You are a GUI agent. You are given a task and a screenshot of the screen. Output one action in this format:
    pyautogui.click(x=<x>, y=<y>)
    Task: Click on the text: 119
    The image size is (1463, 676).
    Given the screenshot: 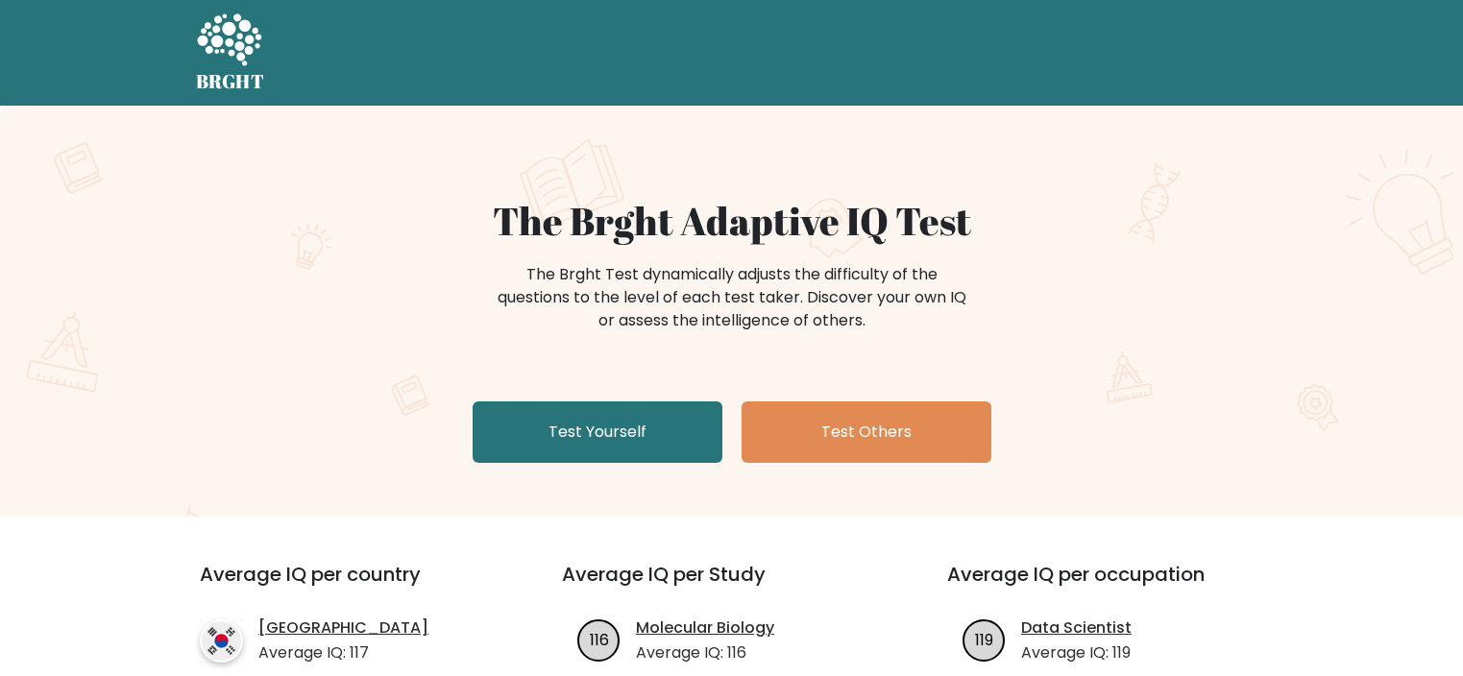 What is the action you would take?
    pyautogui.click(x=984, y=639)
    